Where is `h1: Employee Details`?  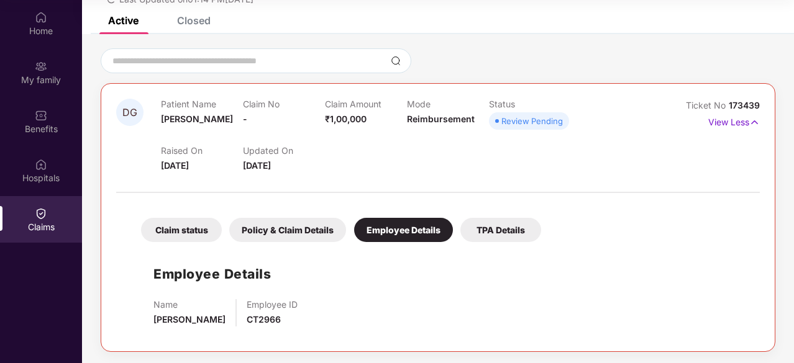
h1: Employee Details is located at coordinates (212, 274).